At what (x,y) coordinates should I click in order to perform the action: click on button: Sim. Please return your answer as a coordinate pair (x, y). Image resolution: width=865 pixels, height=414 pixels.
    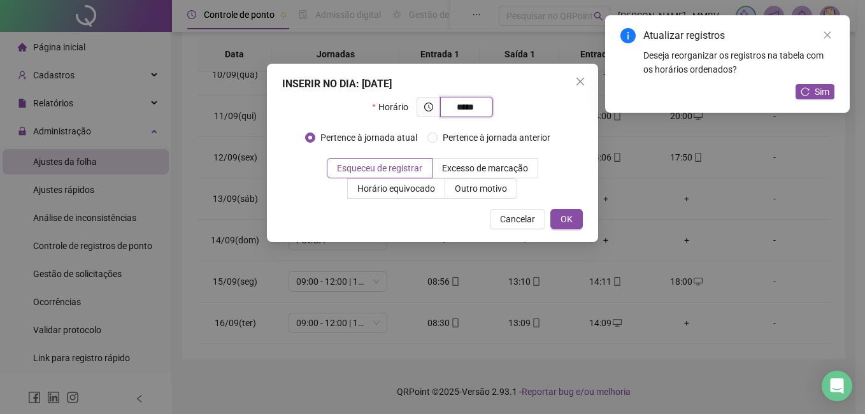
    Looking at the image, I should click on (814, 92).